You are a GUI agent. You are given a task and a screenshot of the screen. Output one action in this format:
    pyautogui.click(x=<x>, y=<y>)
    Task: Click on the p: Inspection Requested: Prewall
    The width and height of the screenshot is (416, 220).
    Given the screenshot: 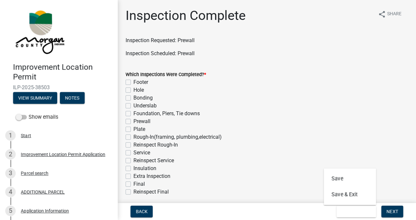 What is the action you would take?
    pyautogui.click(x=267, y=41)
    